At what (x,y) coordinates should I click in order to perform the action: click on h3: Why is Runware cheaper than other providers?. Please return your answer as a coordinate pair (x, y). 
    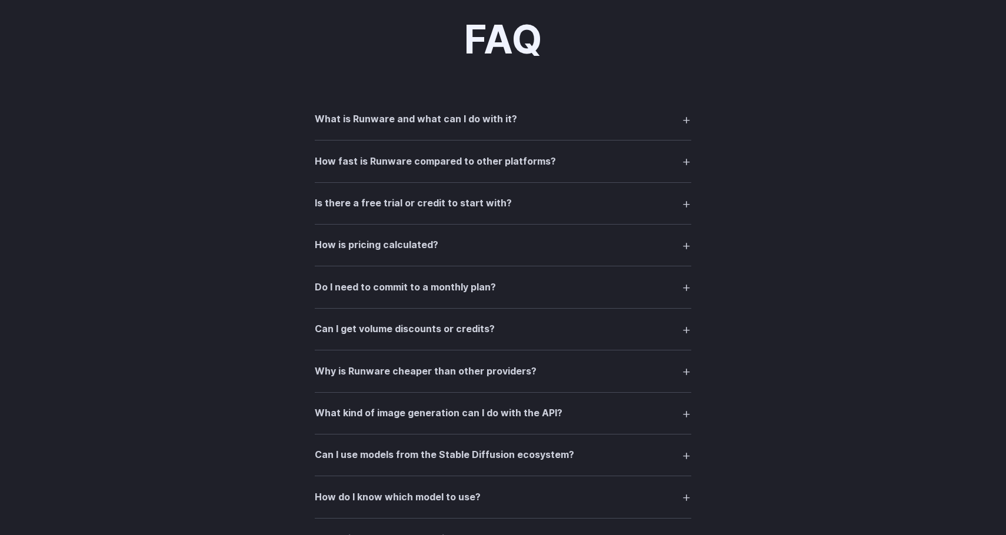
    Looking at the image, I should click on (425, 372).